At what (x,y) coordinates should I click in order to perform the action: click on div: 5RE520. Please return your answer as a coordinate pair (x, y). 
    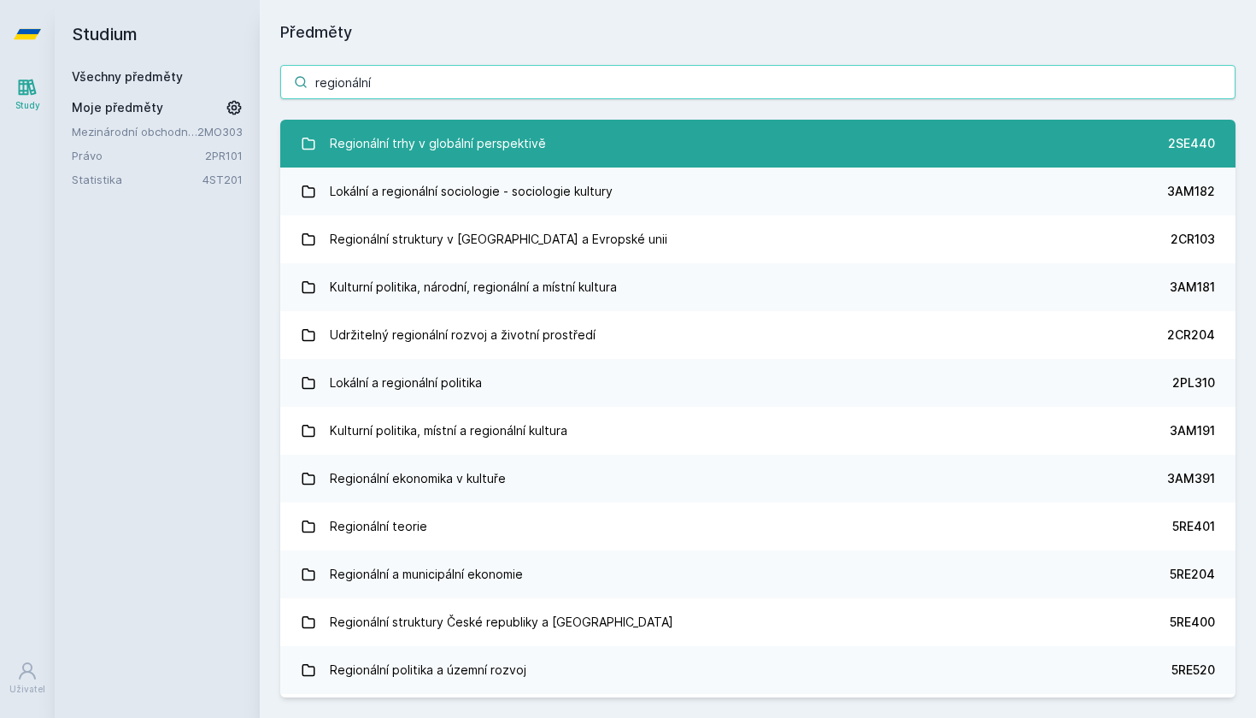
    Looking at the image, I should click on (1193, 670).